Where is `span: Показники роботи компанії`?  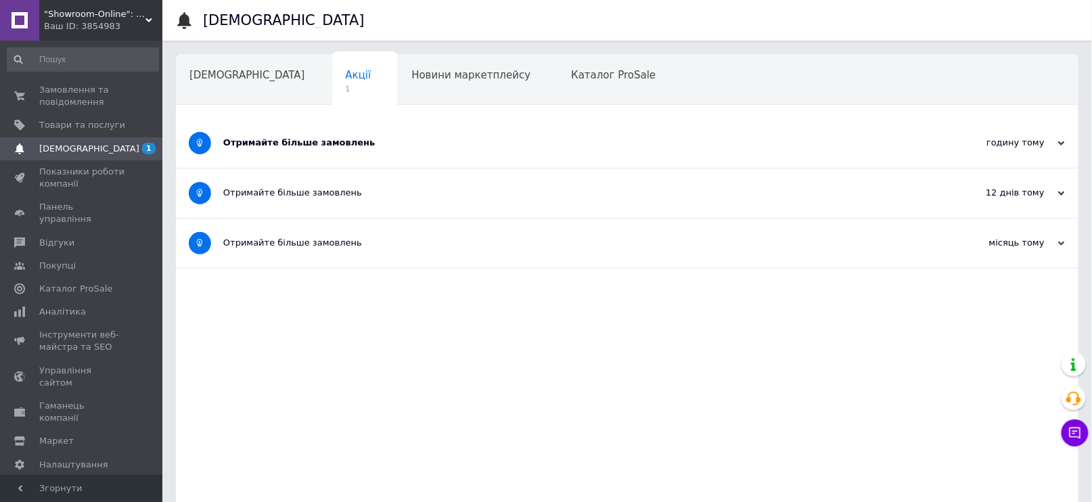
span: Показники роботи компанії is located at coordinates (82, 178).